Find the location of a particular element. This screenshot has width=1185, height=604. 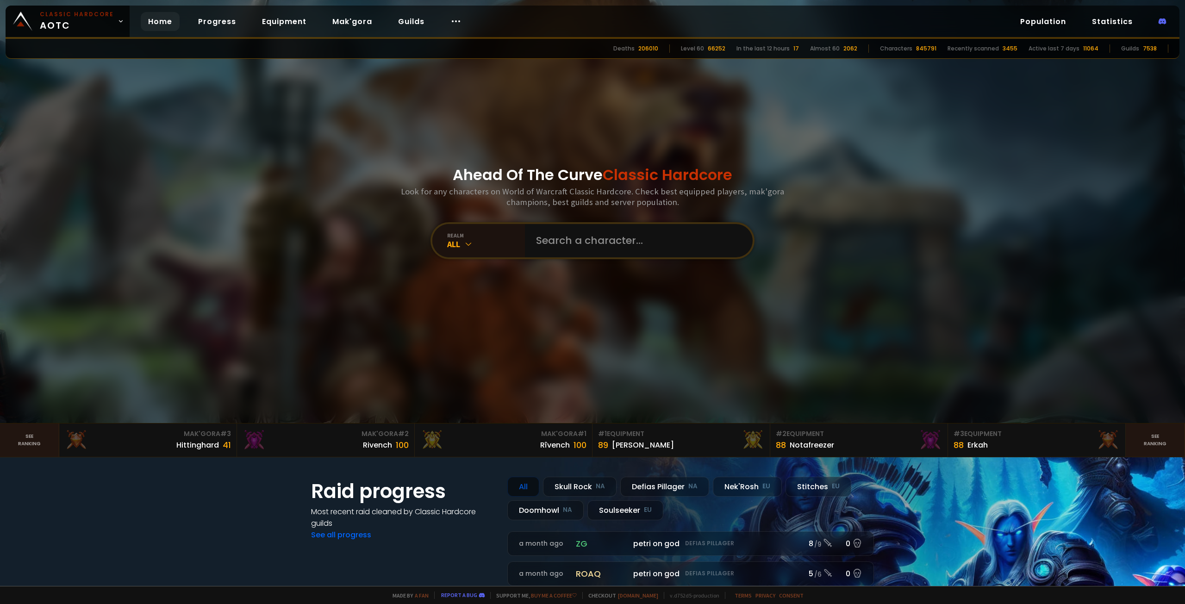

div: Guilds is located at coordinates (1130, 49).